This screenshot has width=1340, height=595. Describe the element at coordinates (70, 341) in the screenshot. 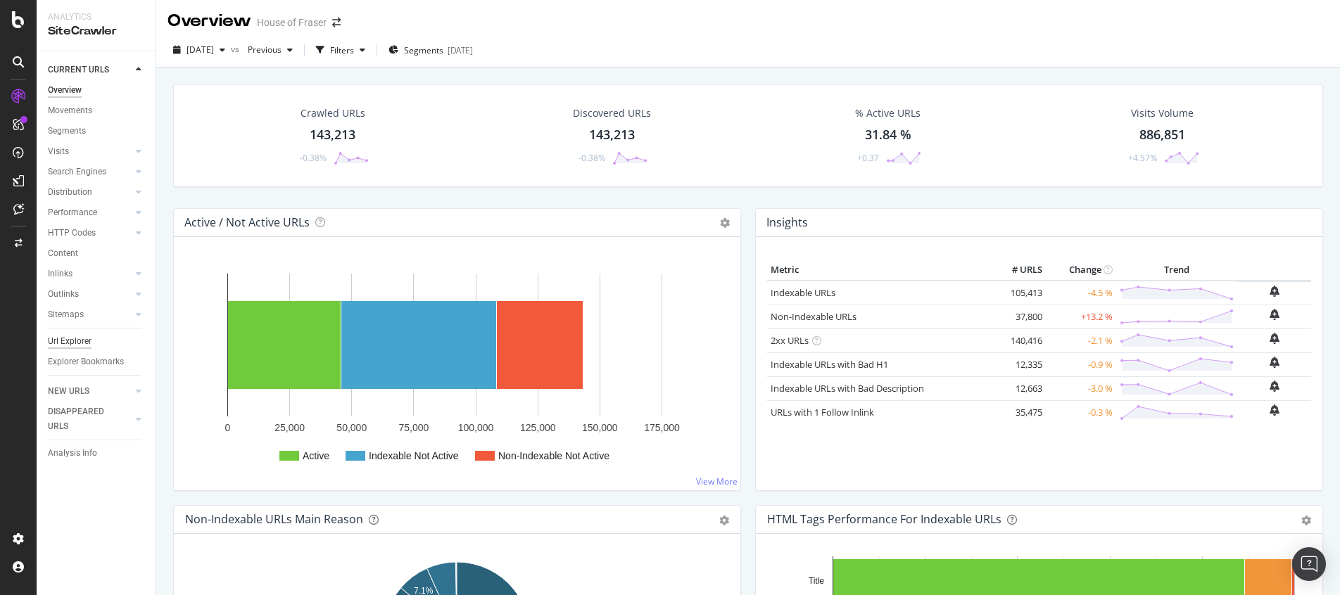

I see `div: Url Explorer` at that location.